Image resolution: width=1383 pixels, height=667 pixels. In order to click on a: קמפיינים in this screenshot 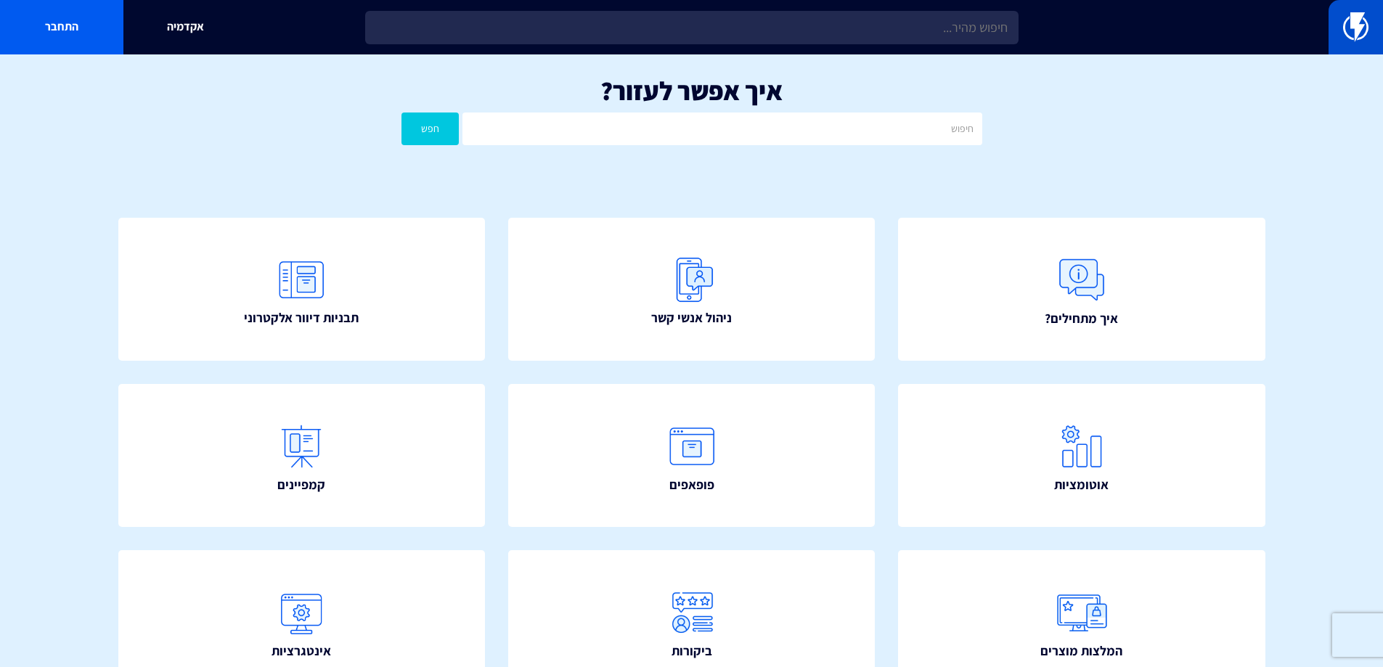, I will do `click(302, 456)`.